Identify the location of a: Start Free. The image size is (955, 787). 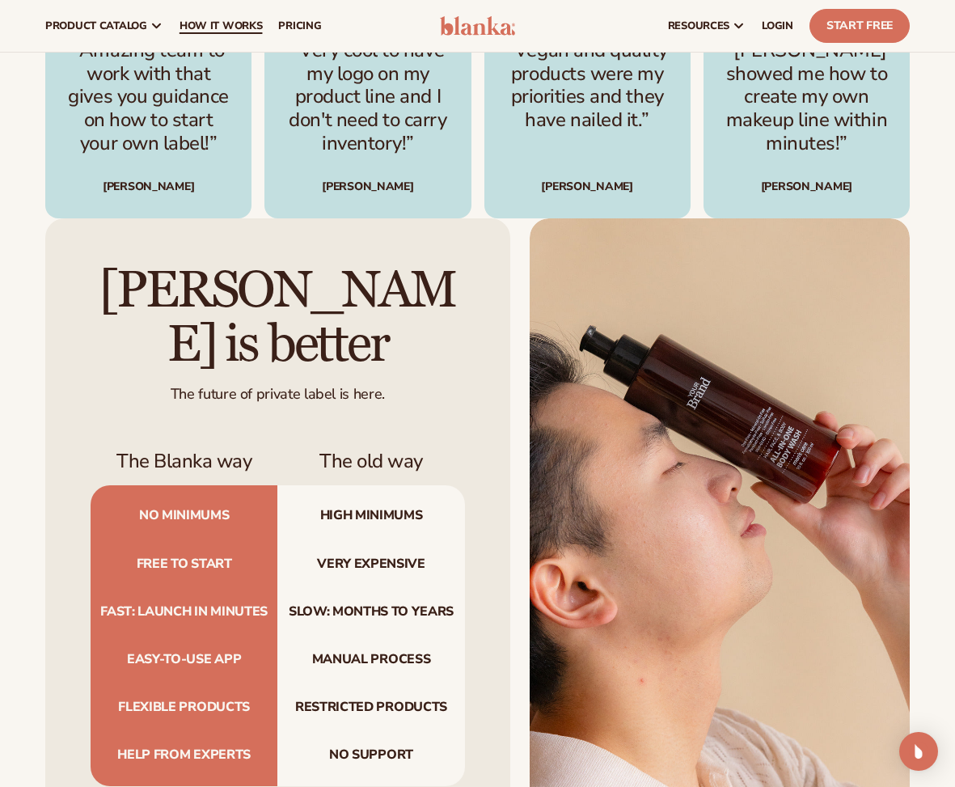
(860, 26).